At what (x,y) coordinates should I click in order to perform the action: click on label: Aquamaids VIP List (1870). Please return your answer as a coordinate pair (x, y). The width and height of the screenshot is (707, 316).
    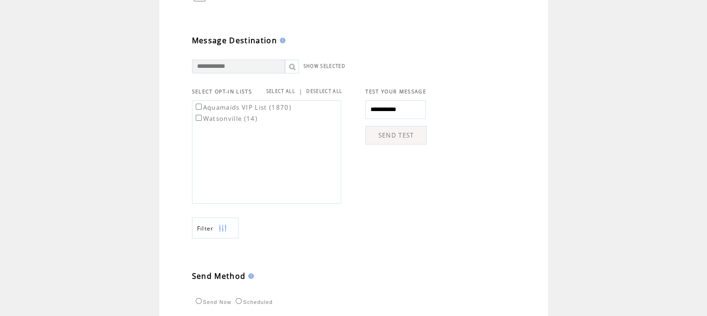
    Looking at the image, I should click on (243, 107).